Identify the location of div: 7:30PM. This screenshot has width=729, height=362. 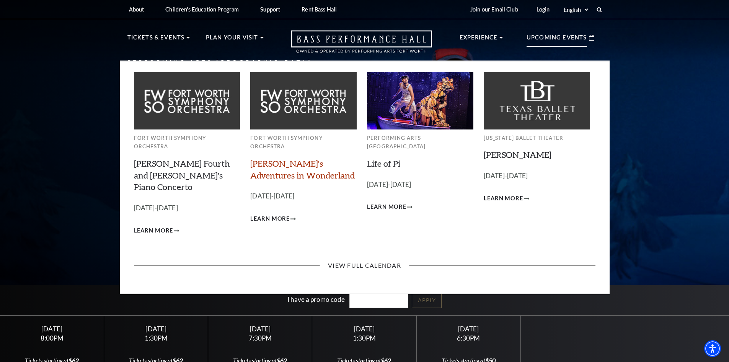
(260, 338).